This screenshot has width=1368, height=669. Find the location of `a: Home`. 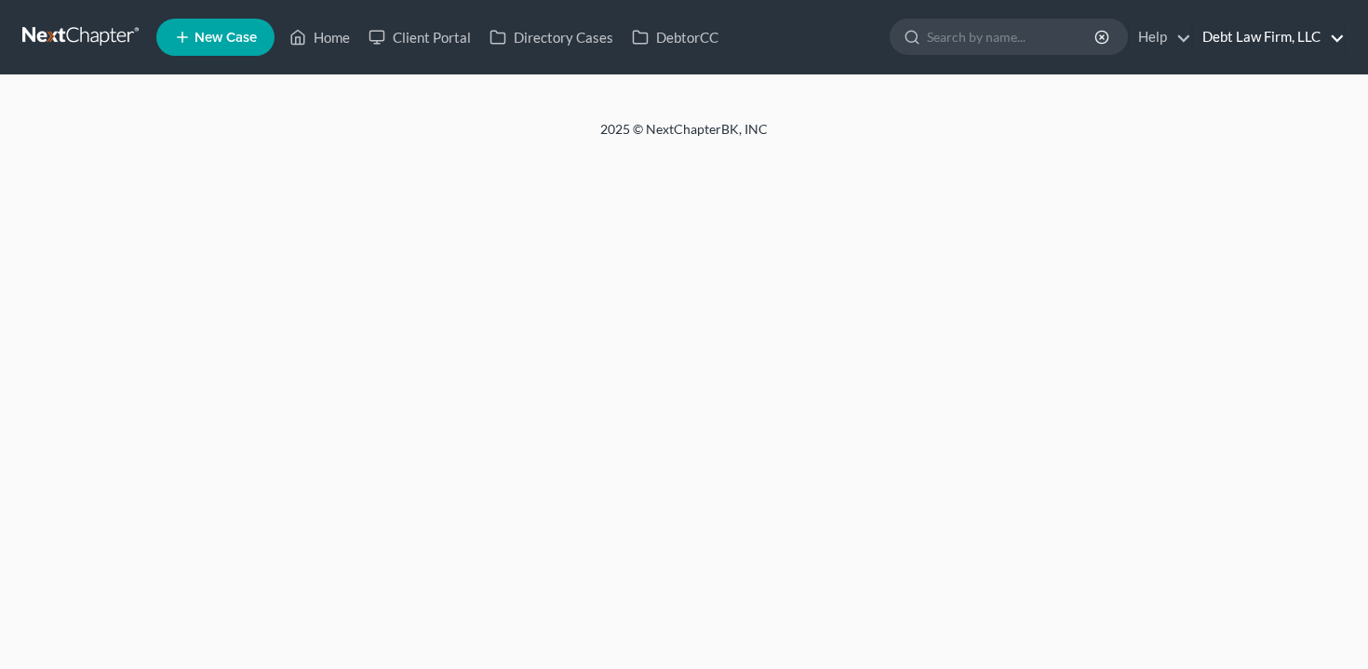

a: Home is located at coordinates (319, 37).